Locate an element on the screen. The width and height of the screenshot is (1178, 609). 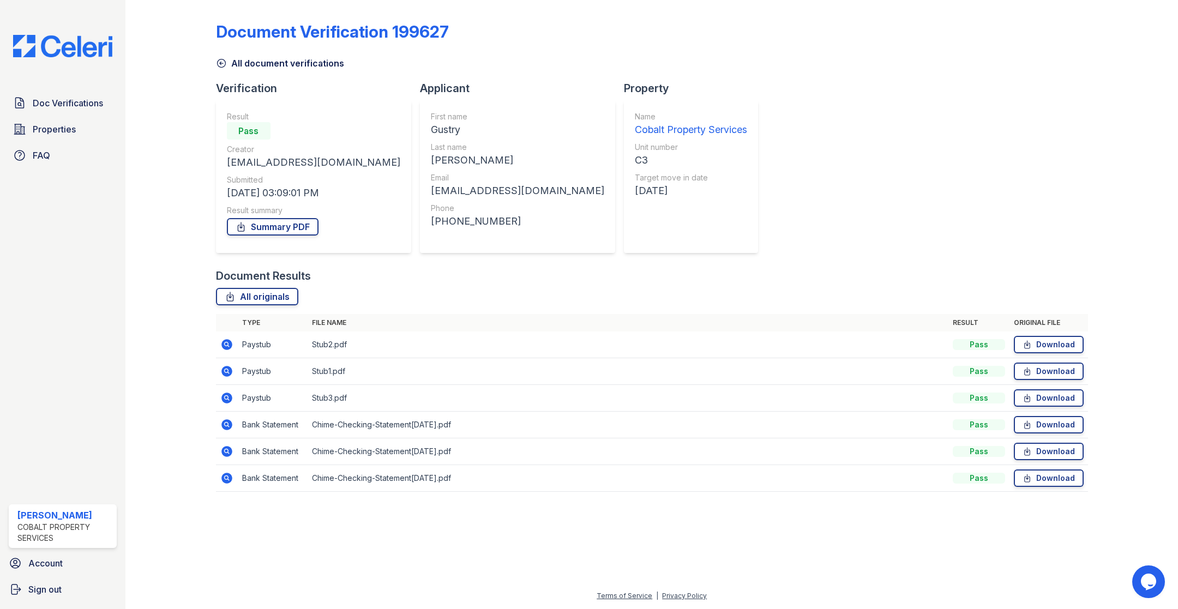
a: Privacy Policy is located at coordinates (684, 596).